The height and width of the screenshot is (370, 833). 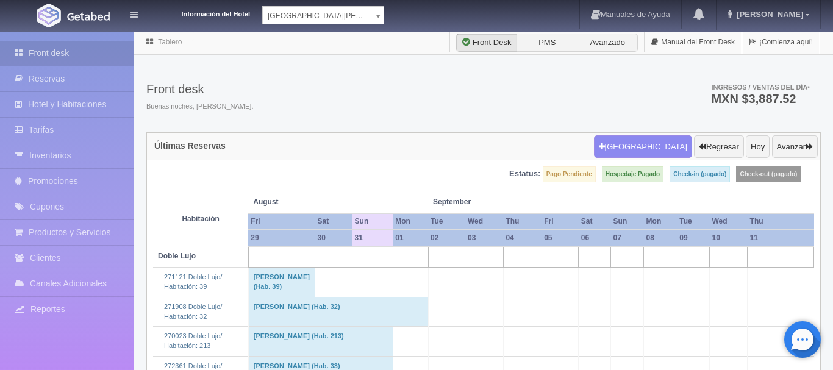 I want to click on th: 09, so click(x=693, y=238).